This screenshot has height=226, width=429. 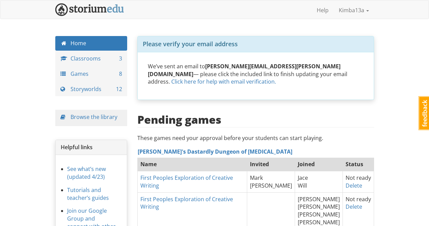 I want to click on a: Classrooms 3, so click(x=91, y=58).